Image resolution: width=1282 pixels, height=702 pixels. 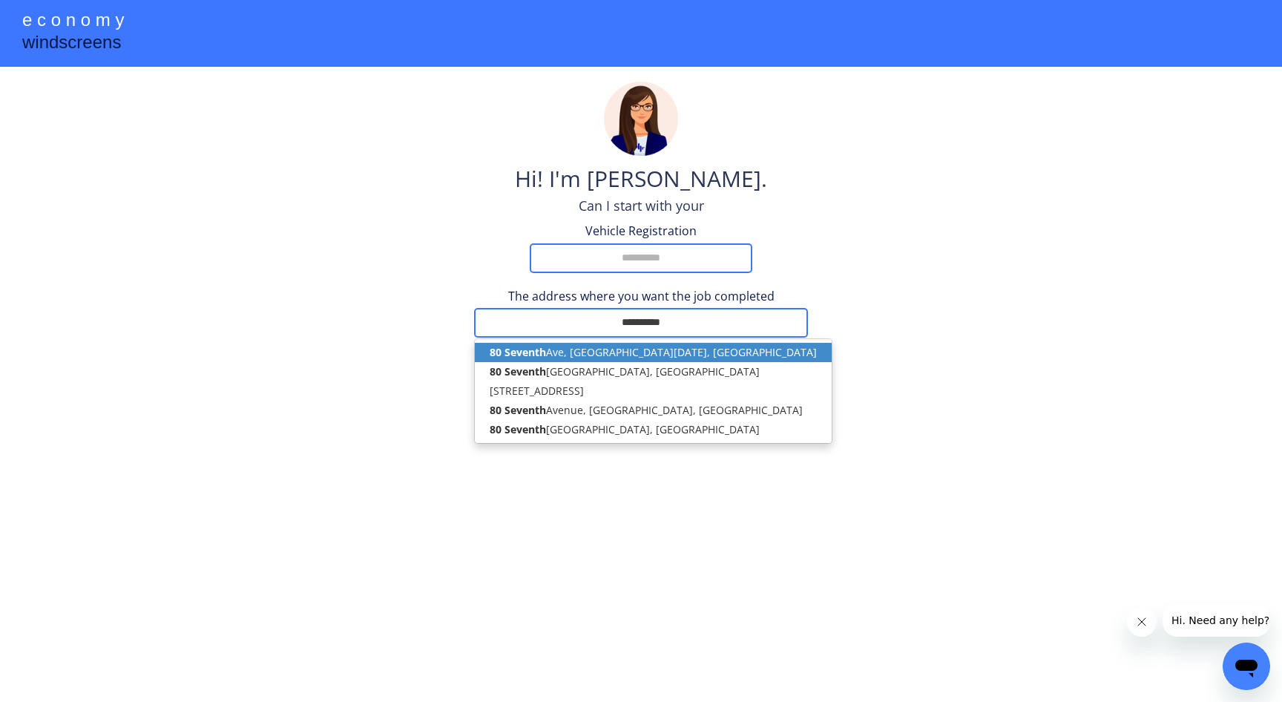 I want to click on div: e c o n o m y, so click(x=73, y=22).